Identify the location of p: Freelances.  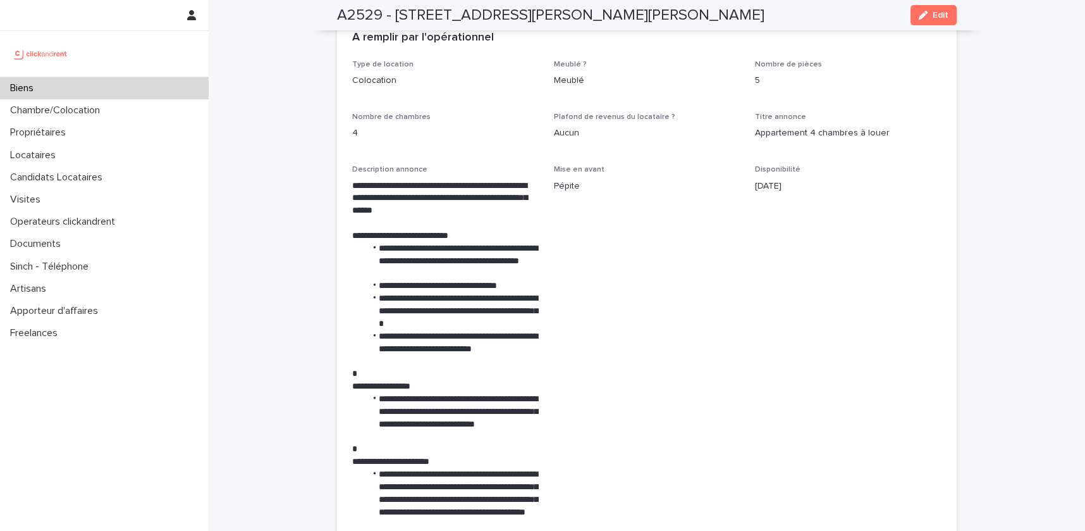
(36, 333).